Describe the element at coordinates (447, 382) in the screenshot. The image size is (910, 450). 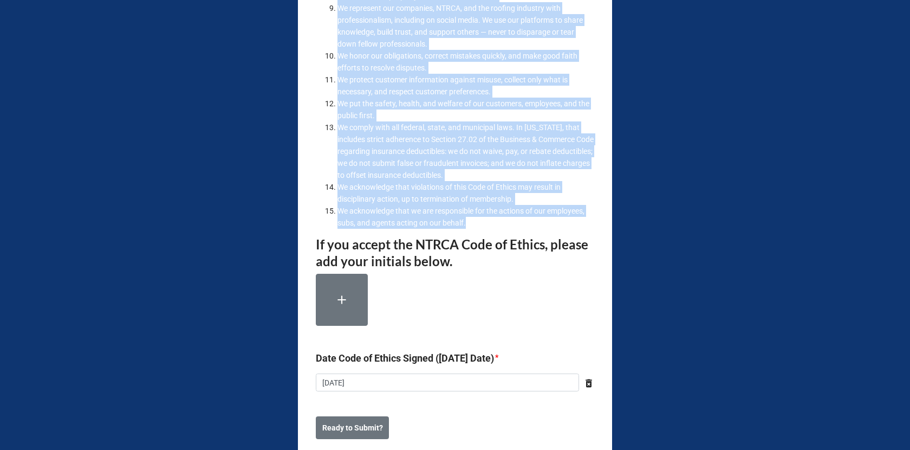
I see `input: Date` at that location.